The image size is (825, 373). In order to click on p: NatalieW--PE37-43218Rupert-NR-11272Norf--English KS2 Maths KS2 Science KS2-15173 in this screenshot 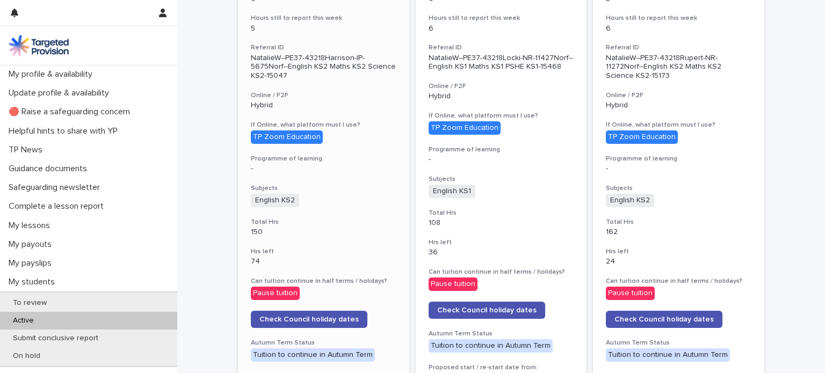, I will do `click(678, 67)`.